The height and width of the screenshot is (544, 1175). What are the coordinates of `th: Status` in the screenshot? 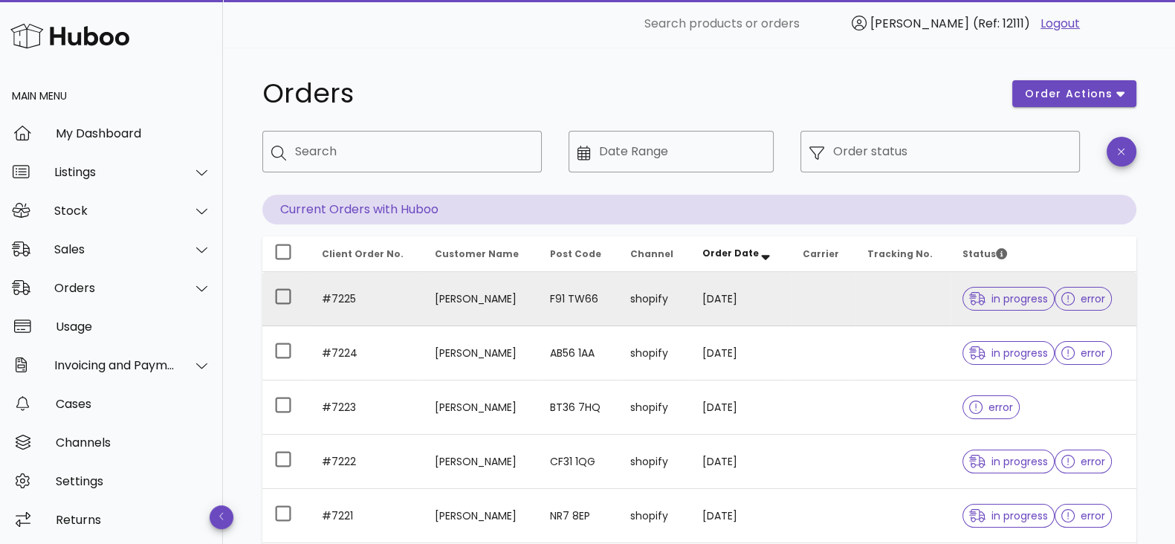 It's located at (1043, 254).